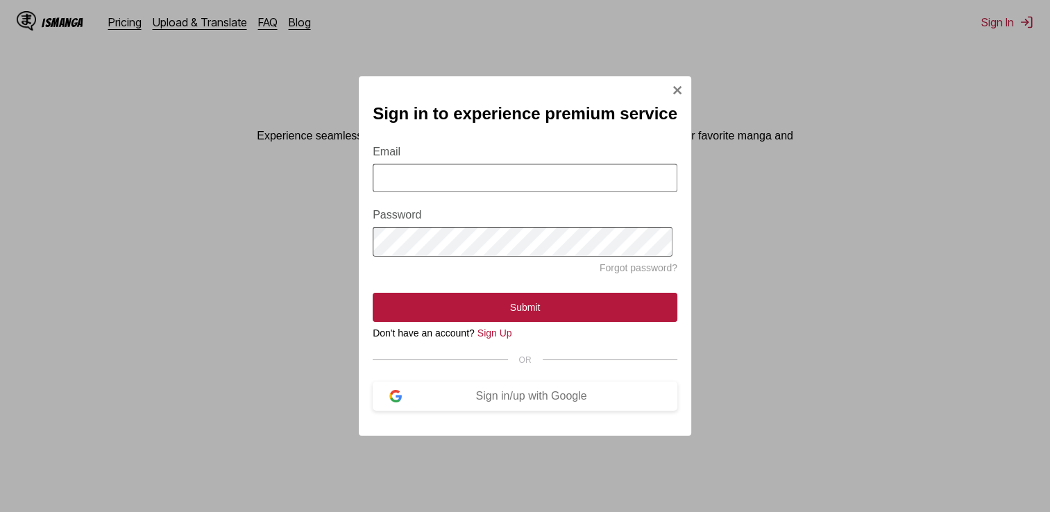 This screenshot has width=1050, height=512. Describe the element at coordinates (525, 215) in the screenshot. I see `label: Password` at that location.